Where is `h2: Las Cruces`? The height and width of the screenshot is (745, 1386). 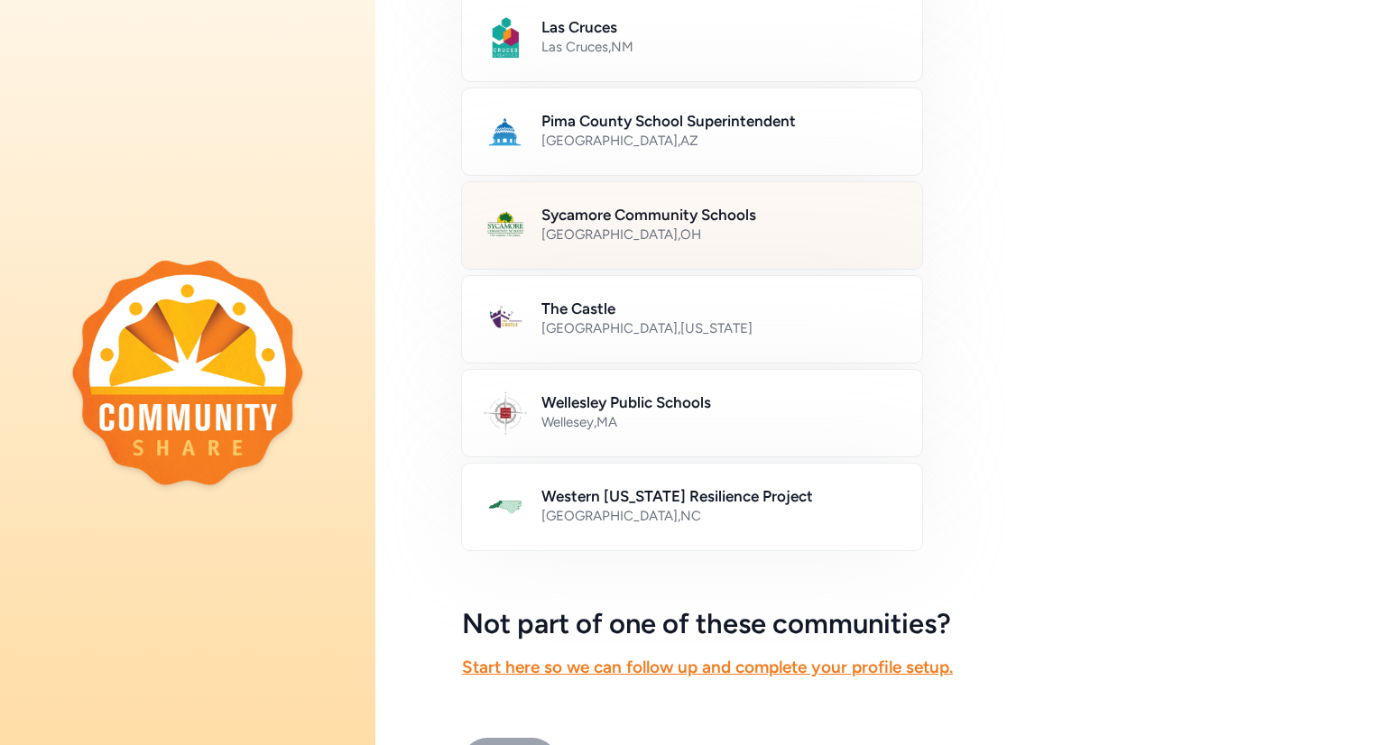
h2: Las Cruces is located at coordinates (721, 27).